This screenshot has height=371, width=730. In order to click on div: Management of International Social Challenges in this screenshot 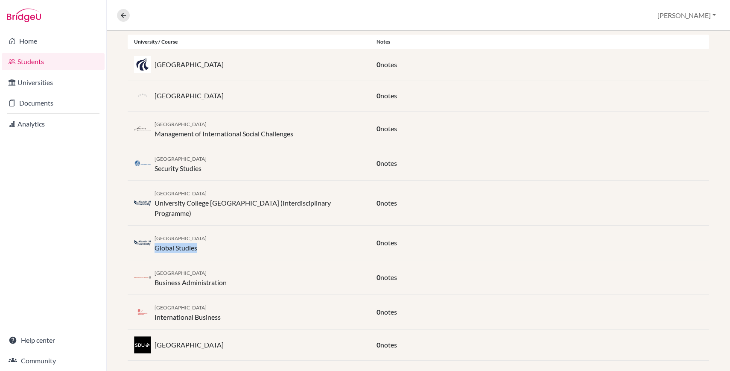, I will do `click(224, 128)`.